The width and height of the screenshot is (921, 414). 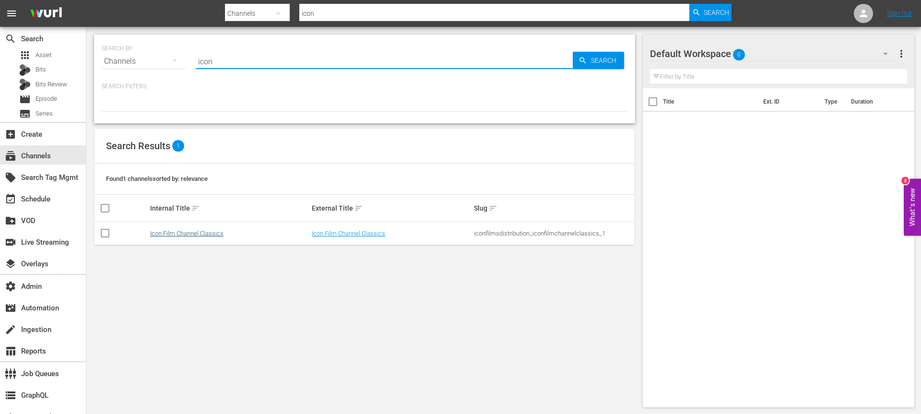 I want to click on span: Overlays, so click(x=11, y=264).